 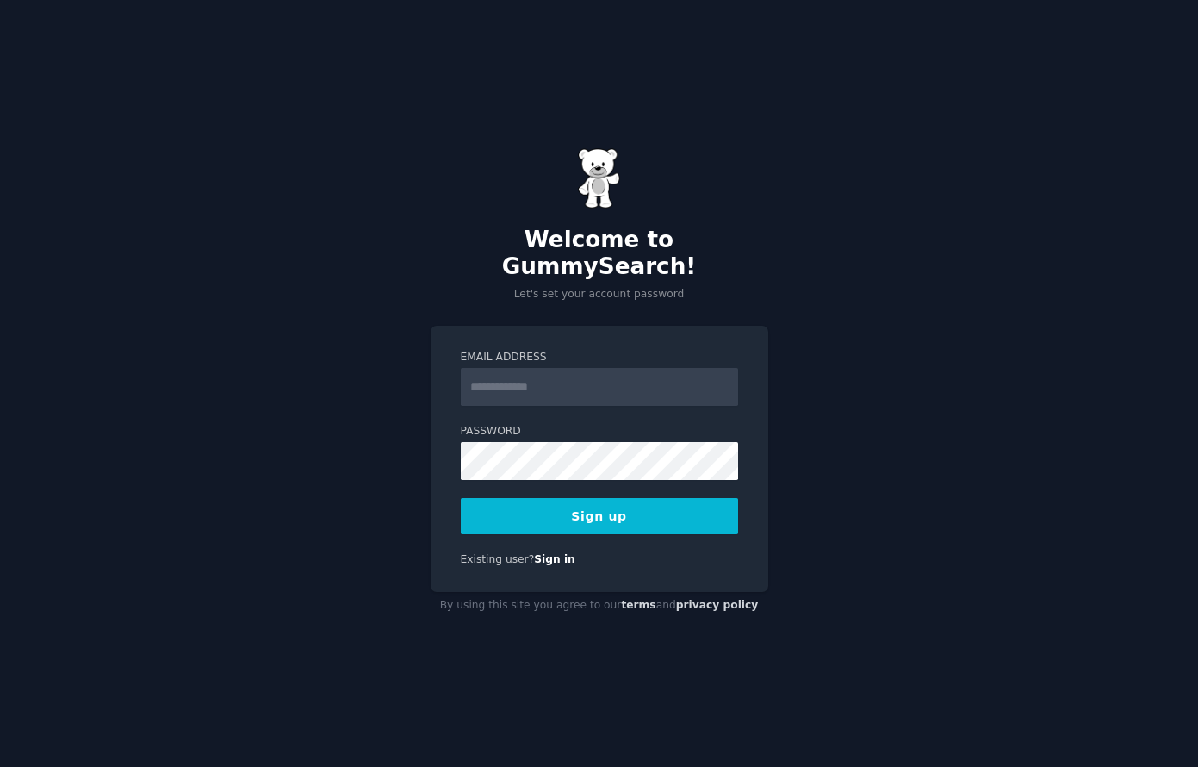 What do you see at coordinates (599, 606) in the screenshot?
I see `div: By using this site you agree to our and` at bounding box center [599, 606].